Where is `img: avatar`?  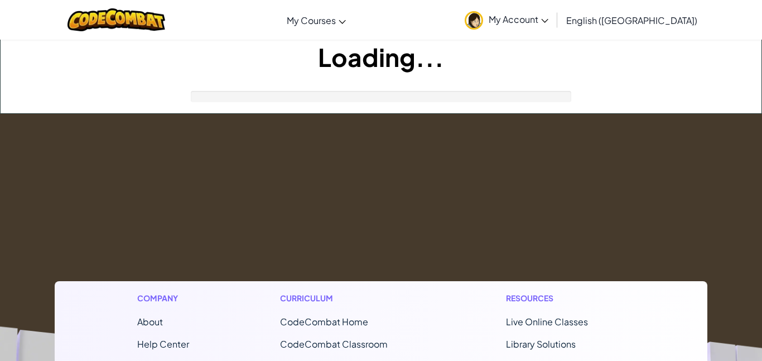 img: avatar is located at coordinates (473, 20).